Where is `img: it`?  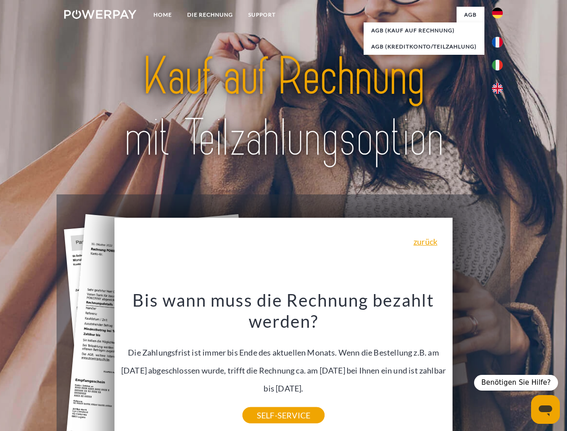
img: it is located at coordinates (497, 65).